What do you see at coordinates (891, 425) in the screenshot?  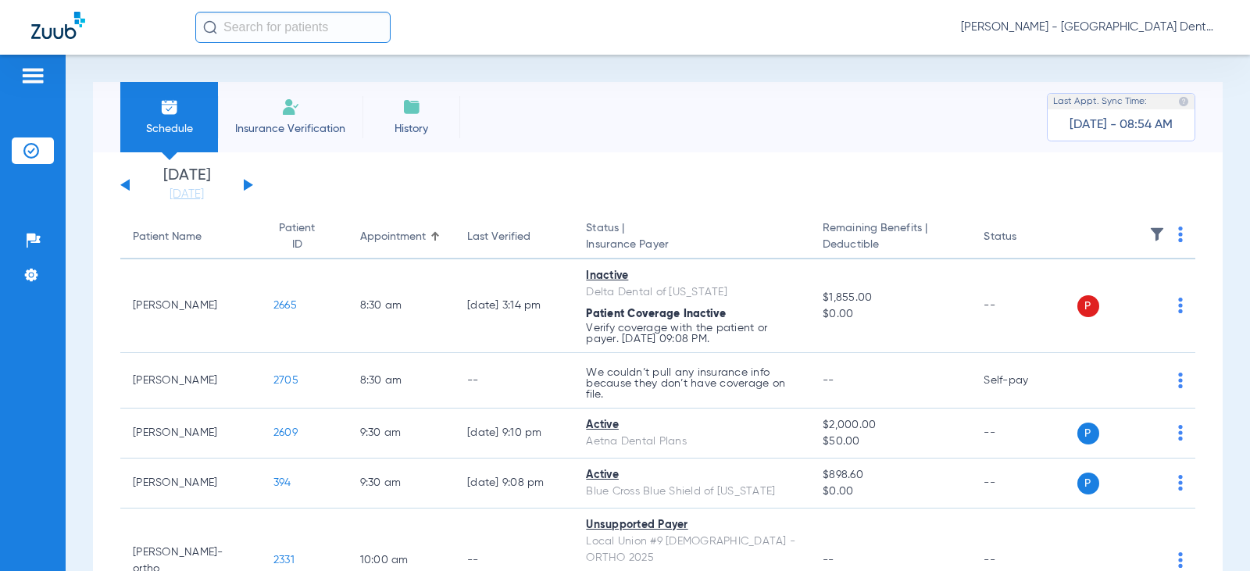 I see `span: $2,000.00` at bounding box center [891, 425].